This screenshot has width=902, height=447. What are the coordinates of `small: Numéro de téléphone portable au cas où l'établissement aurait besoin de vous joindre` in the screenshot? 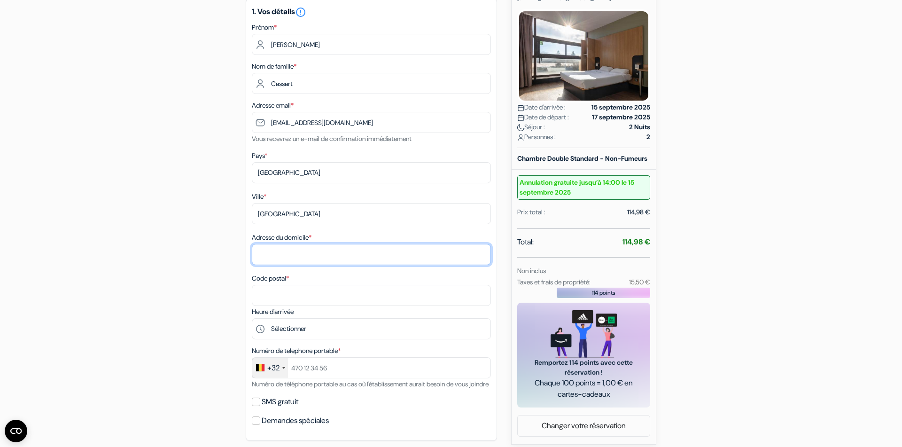 It's located at (370, 384).